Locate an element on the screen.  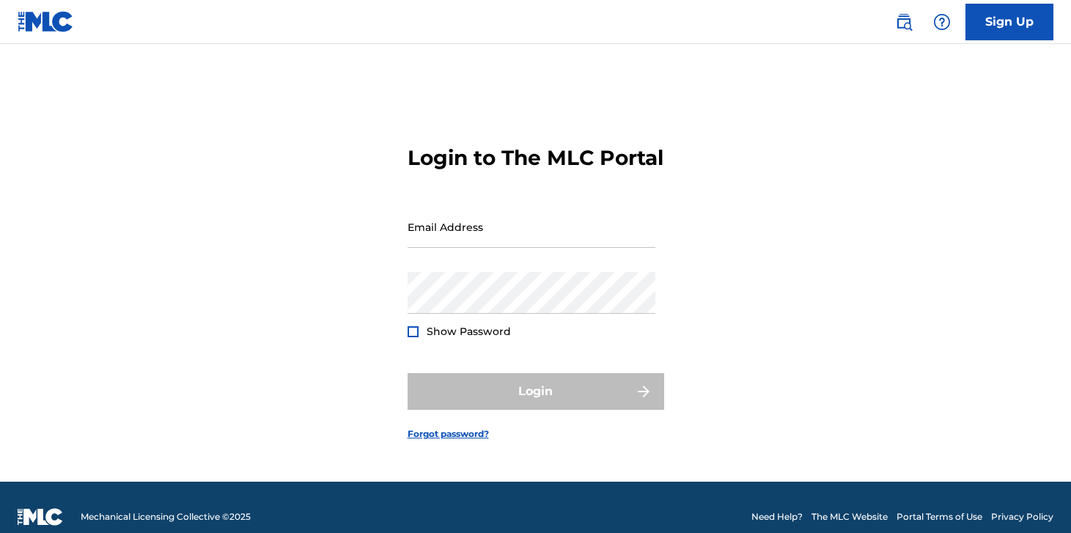
div: Help is located at coordinates (942, 22).